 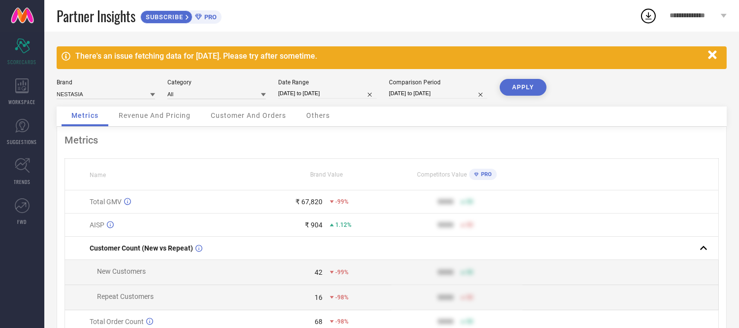 What do you see at coordinates (318, 115) in the screenshot?
I see `span: Others` at bounding box center [318, 115].